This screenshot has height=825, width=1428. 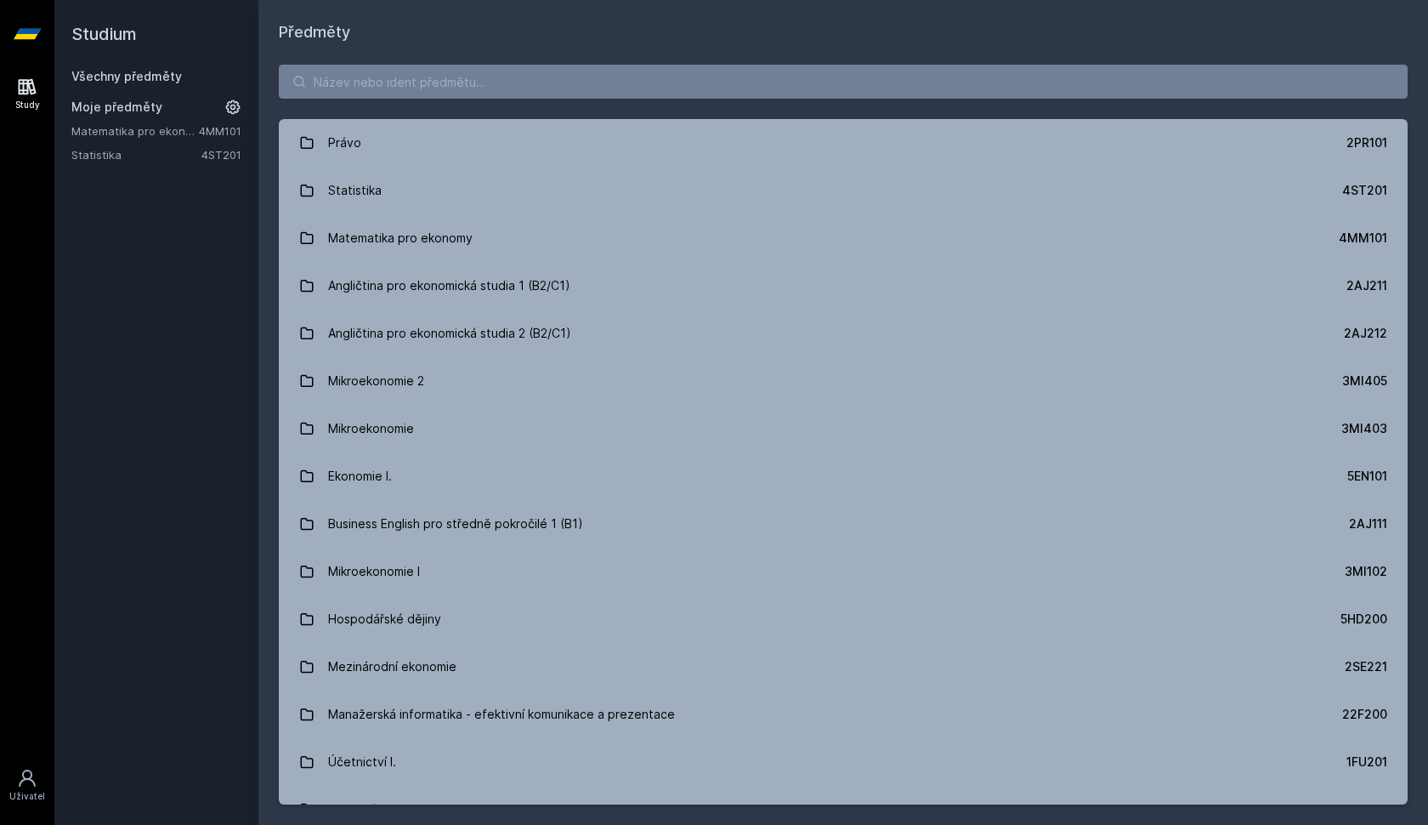 I want to click on div: Mikroekonomie, so click(x=371, y=428).